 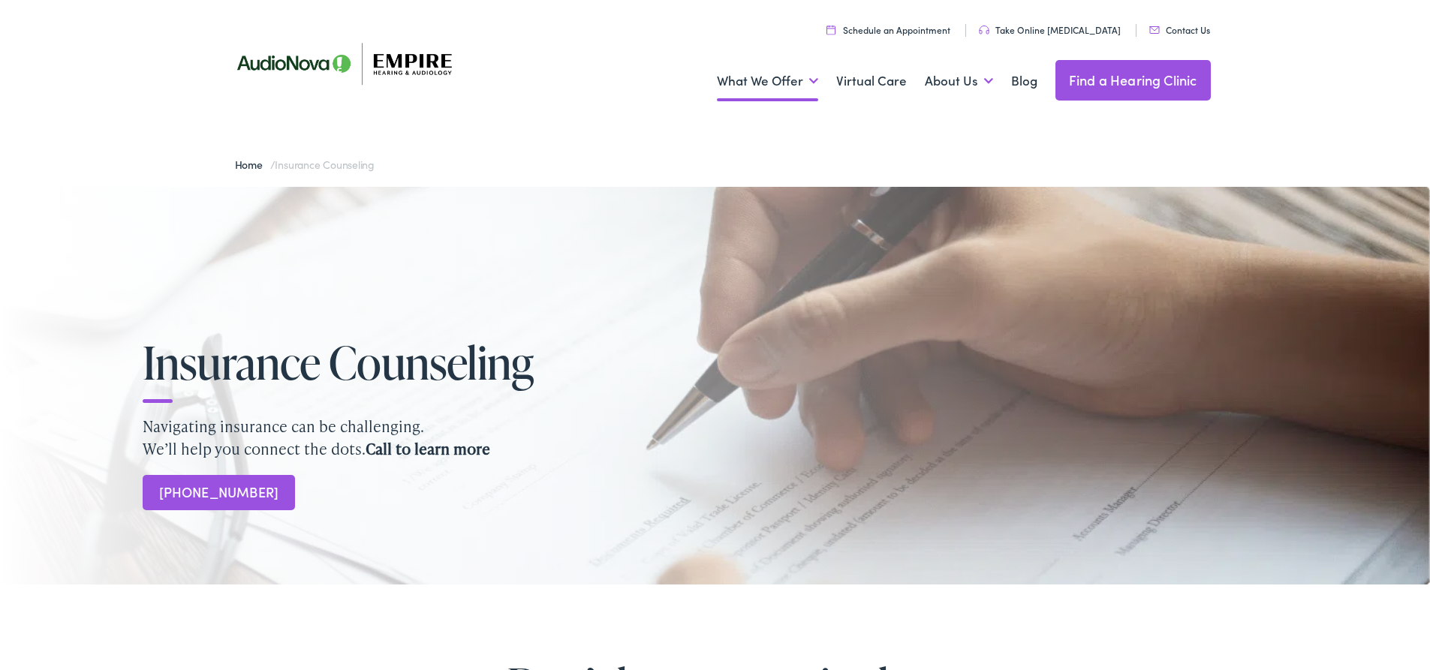 What do you see at coordinates (1132, 80) in the screenshot?
I see `a: Find a Hearing Clinic` at bounding box center [1132, 80].